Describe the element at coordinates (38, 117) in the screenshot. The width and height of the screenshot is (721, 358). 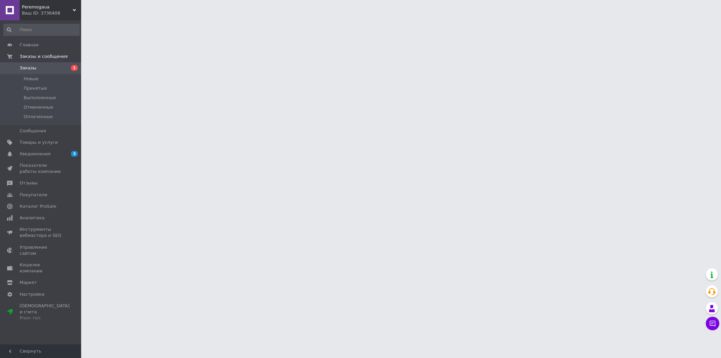
I see `span: Оплаченные` at that location.